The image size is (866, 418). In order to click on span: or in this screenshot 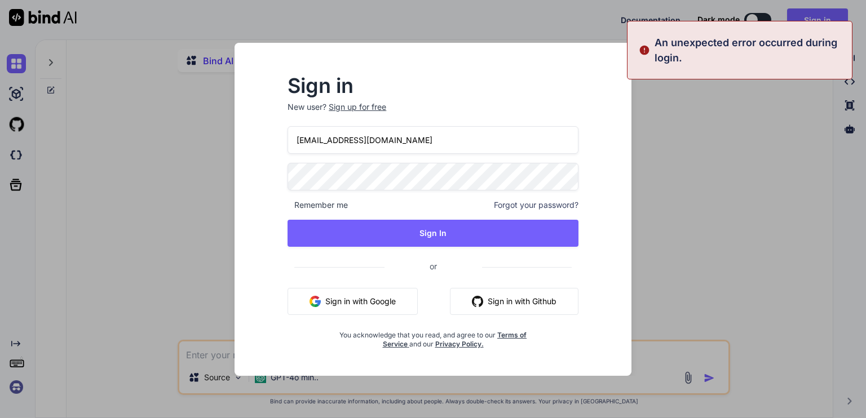, I will do `click(433, 266)`.